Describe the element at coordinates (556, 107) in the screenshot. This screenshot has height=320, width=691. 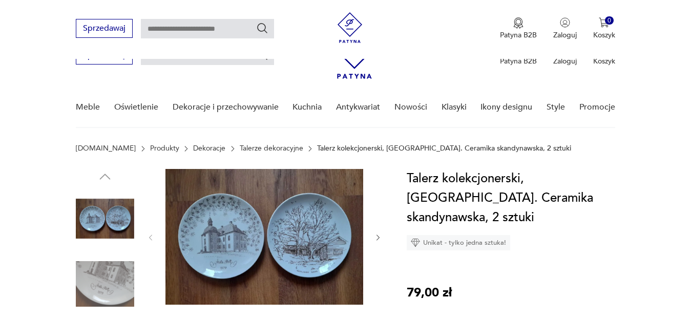
I see `a: Style` at that location.